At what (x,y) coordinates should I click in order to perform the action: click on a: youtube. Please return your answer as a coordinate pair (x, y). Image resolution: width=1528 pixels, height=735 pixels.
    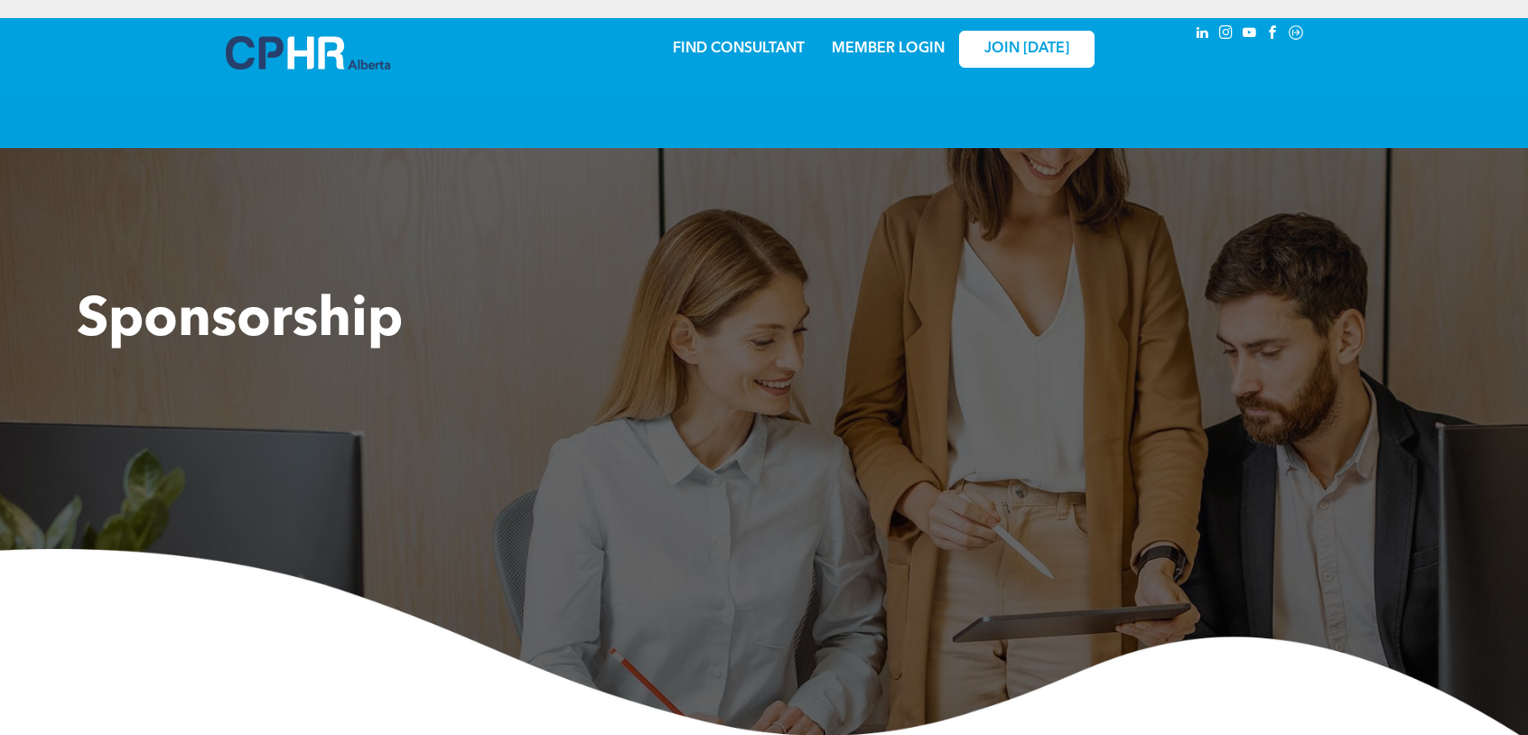
    Looking at the image, I should click on (1249, 34).